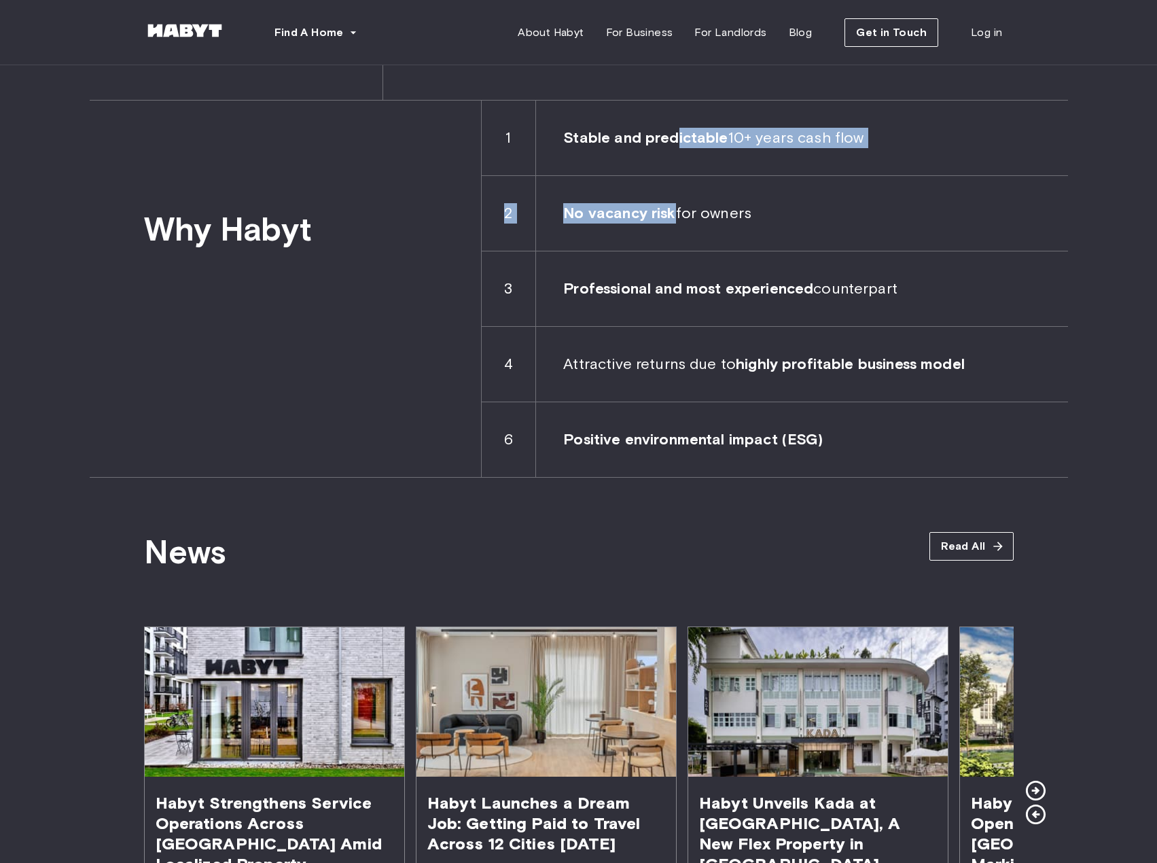  Describe the element at coordinates (508, 364) in the screenshot. I see `span: 4` at that location.